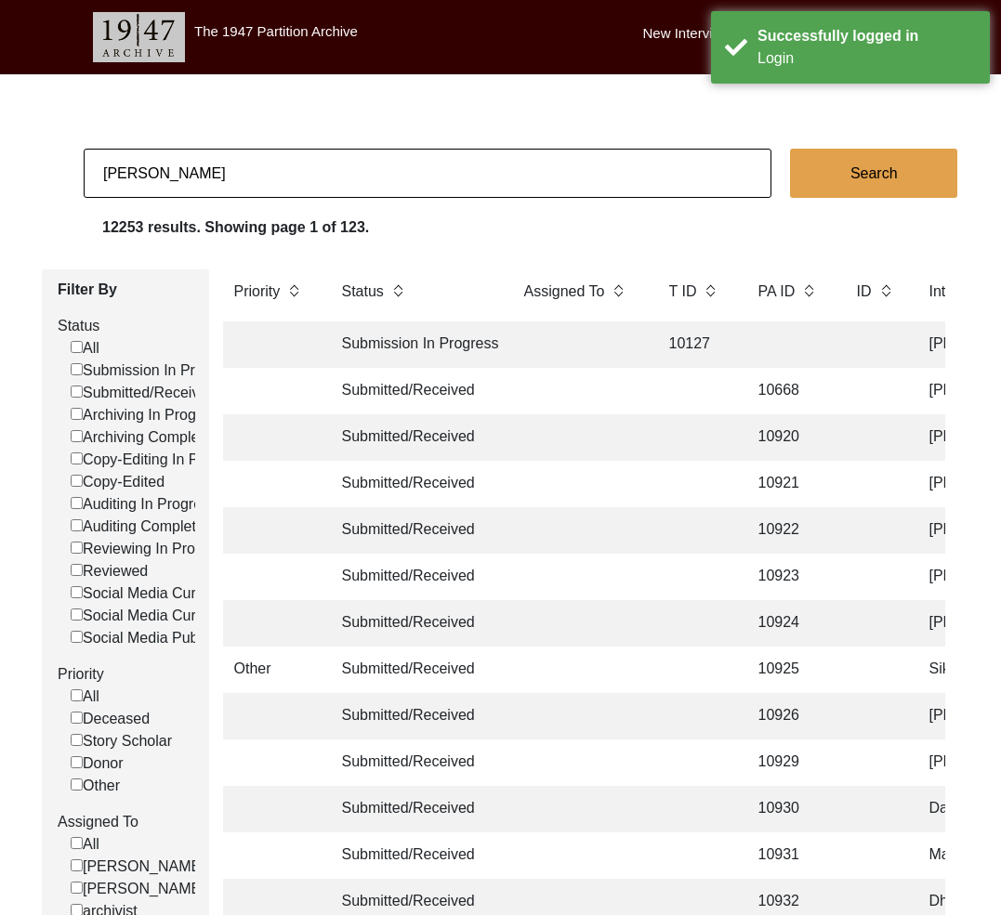 The image size is (1001, 915). I want to click on input: Reviewed, so click(76, 570).